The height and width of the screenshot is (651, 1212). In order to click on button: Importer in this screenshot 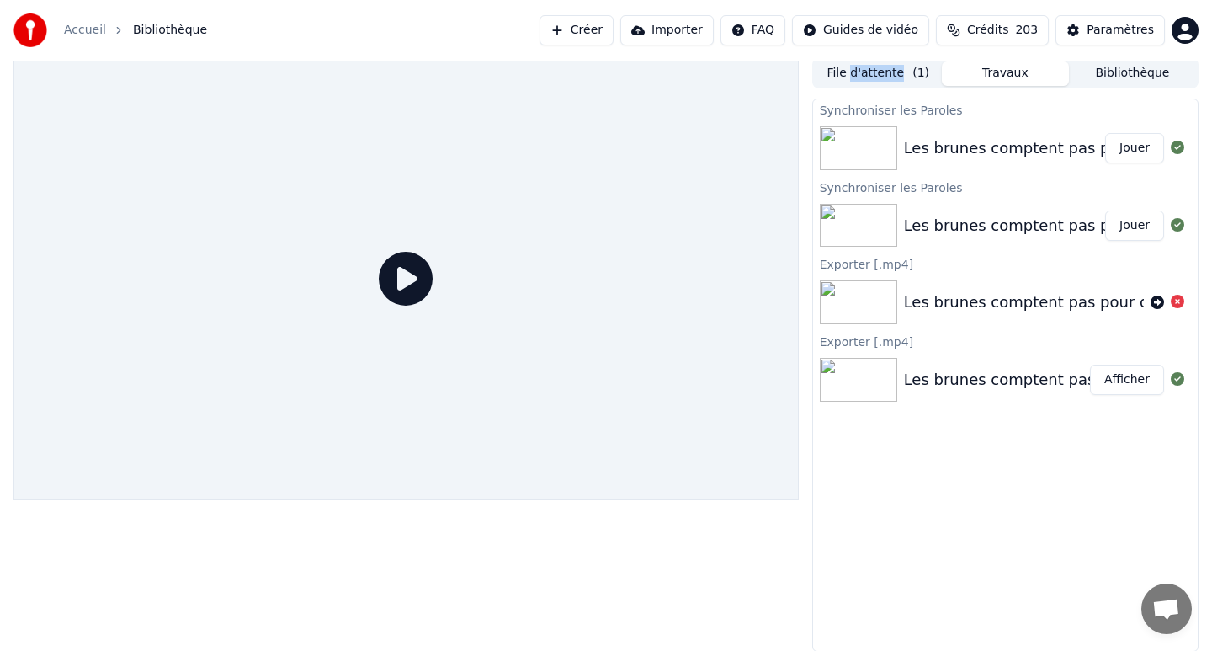, I will do `click(667, 30)`.